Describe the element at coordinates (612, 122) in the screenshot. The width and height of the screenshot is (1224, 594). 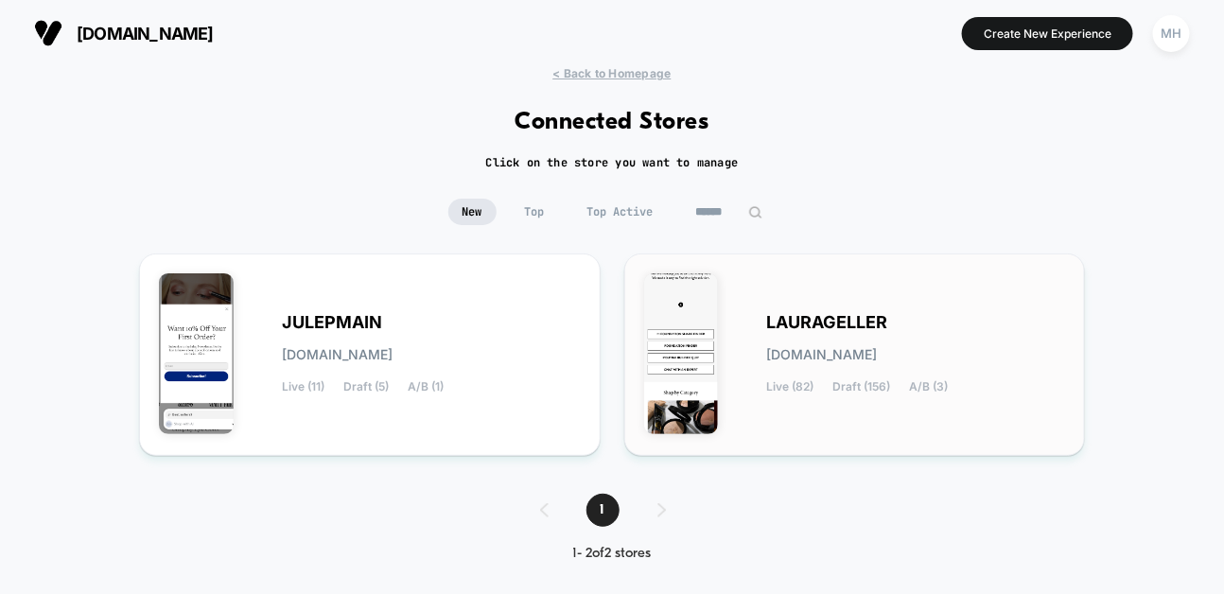
I see `h1: Connected Stores` at that location.